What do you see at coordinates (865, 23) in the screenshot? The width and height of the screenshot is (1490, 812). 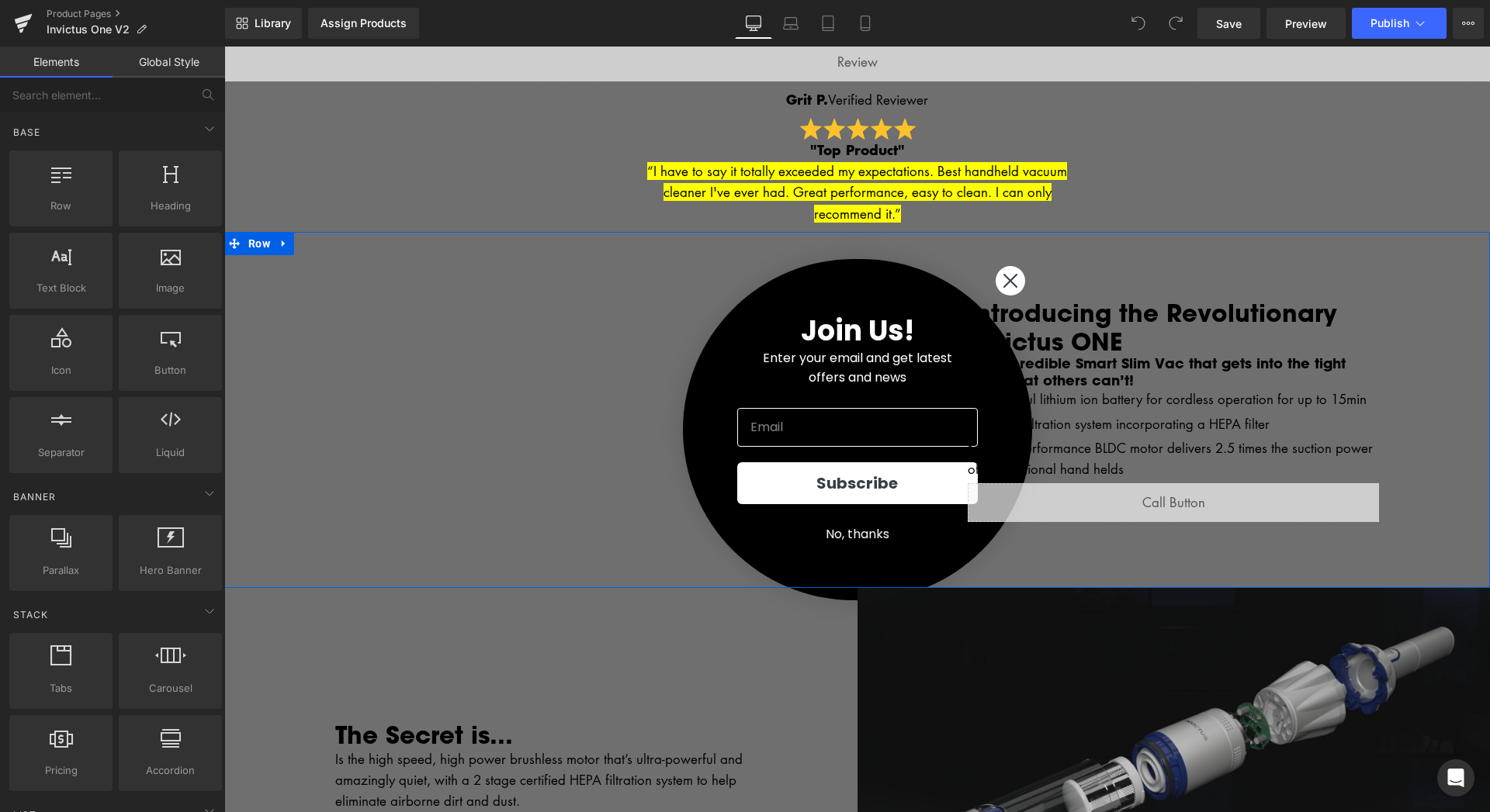 I see `a: Mobile` at bounding box center [865, 23].